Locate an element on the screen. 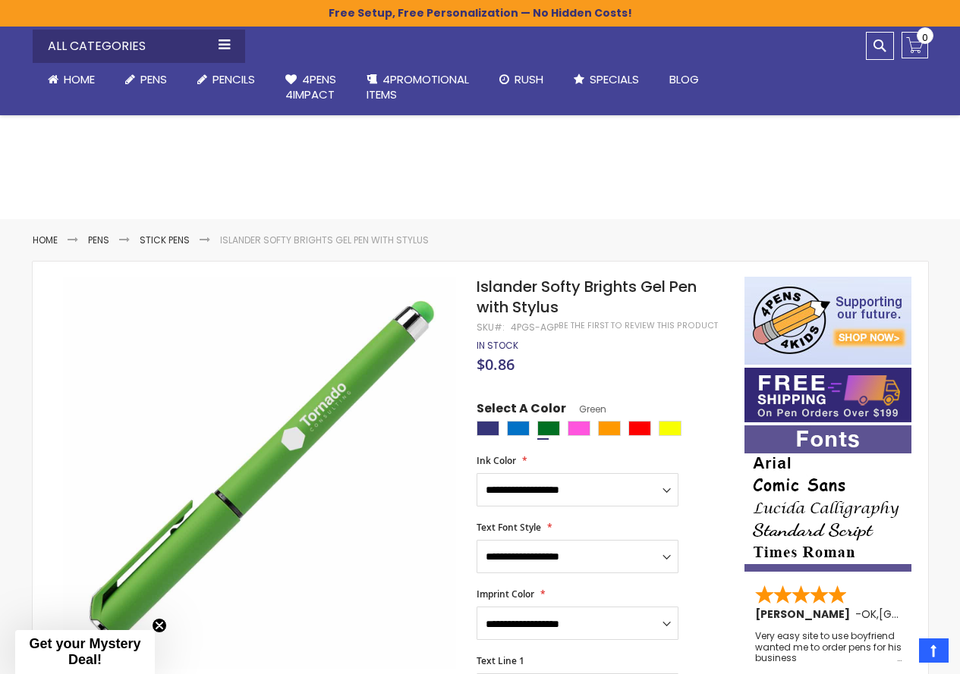  span: 4PROMOTIONAL ITEMS is located at coordinates (417, 86).